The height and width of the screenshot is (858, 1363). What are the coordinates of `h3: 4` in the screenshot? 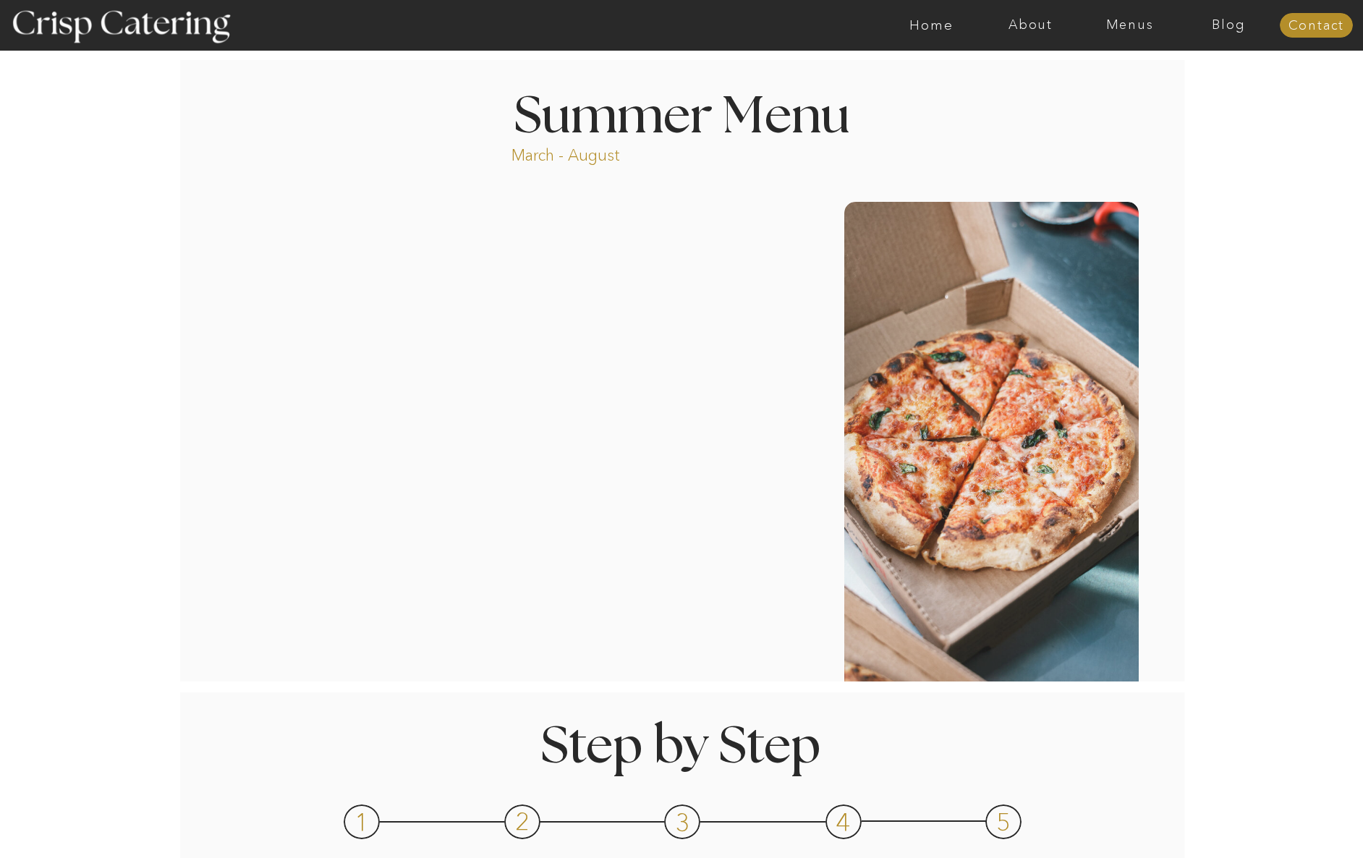 It's located at (843, 819).